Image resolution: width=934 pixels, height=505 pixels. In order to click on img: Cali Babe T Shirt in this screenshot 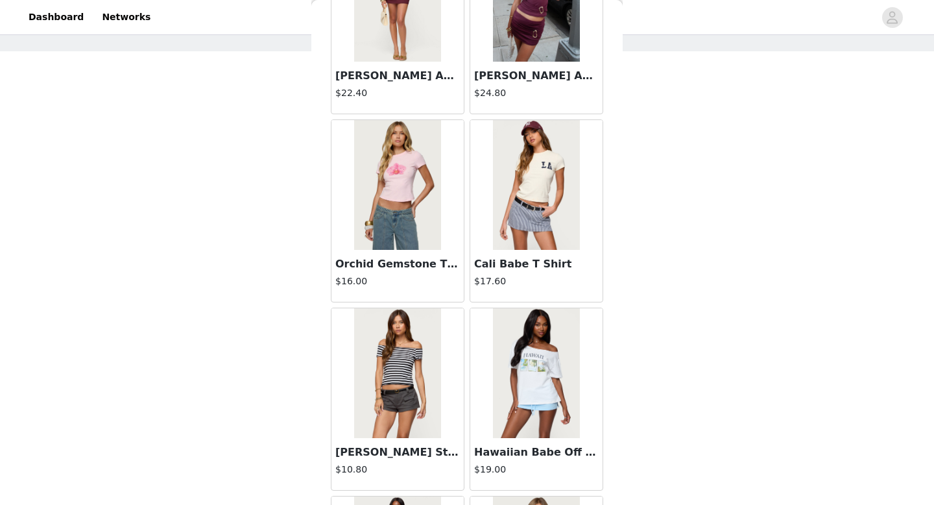, I will do `click(536, 185)`.